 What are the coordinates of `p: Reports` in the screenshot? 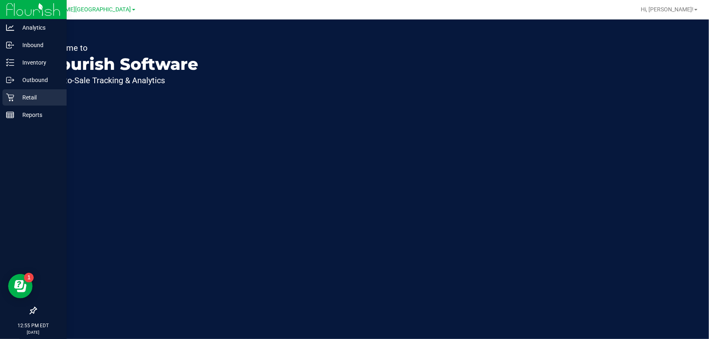 It's located at (39, 115).